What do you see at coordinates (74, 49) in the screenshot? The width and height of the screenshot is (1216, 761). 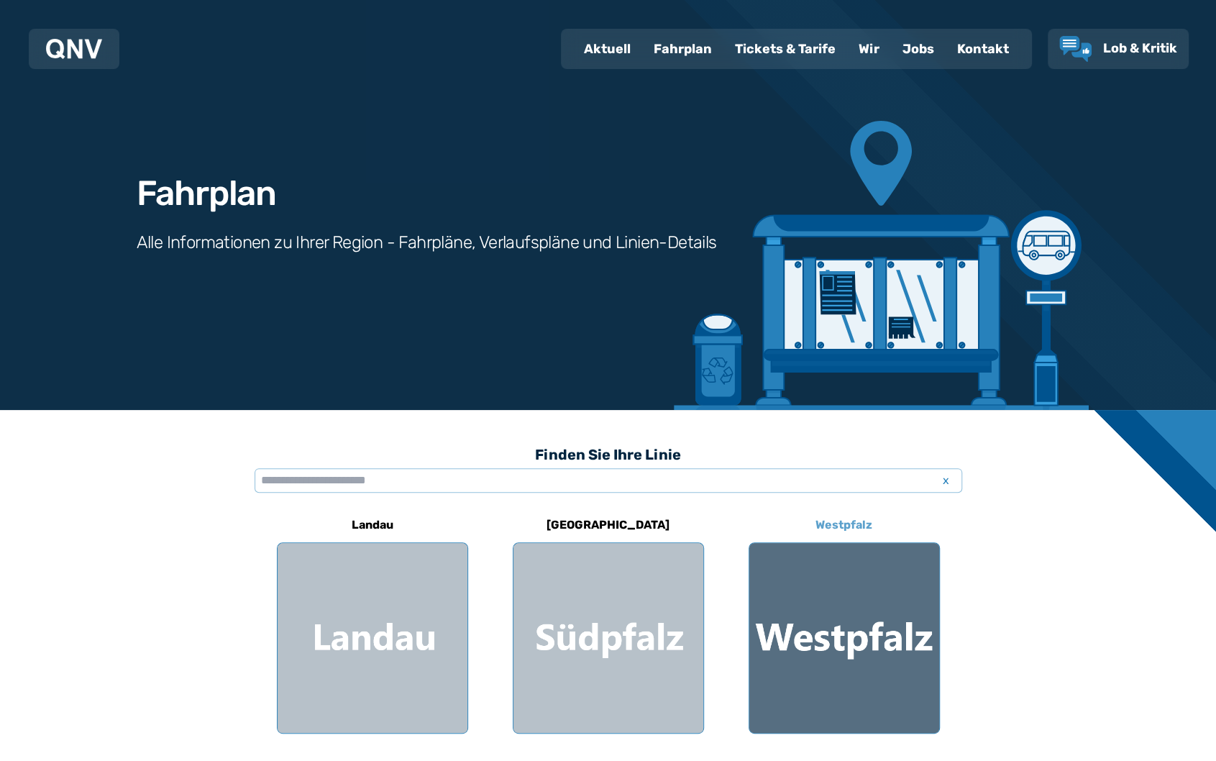 I see `a: QNV Logo` at bounding box center [74, 49].